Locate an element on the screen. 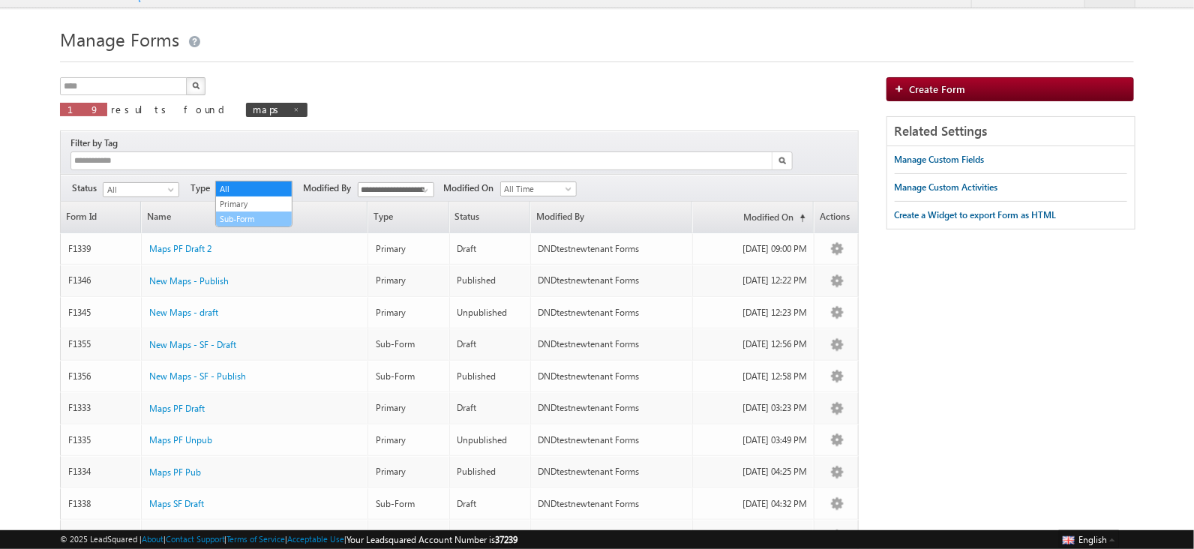  a: All Time is located at coordinates (538, 189).